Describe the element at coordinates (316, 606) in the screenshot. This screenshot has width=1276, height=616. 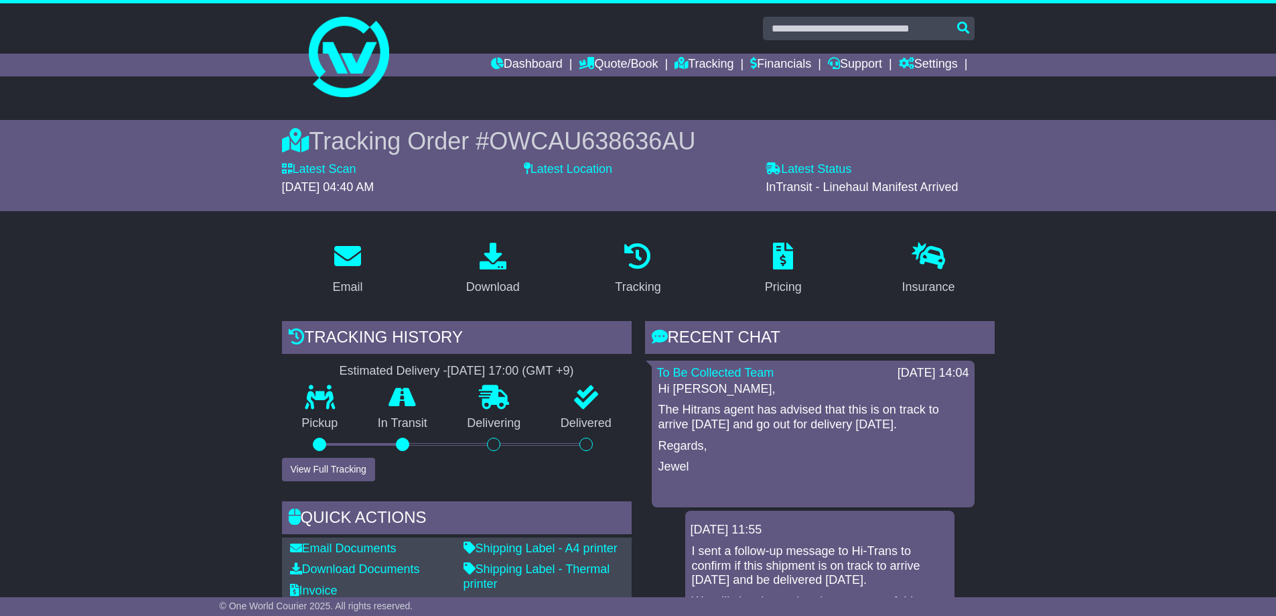
I see `span: © One World Courier 2025. All rights reserved.` at that location.